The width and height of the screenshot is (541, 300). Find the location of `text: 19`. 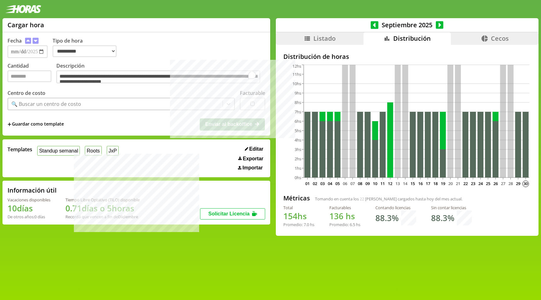

text: 19 is located at coordinates (443, 183).